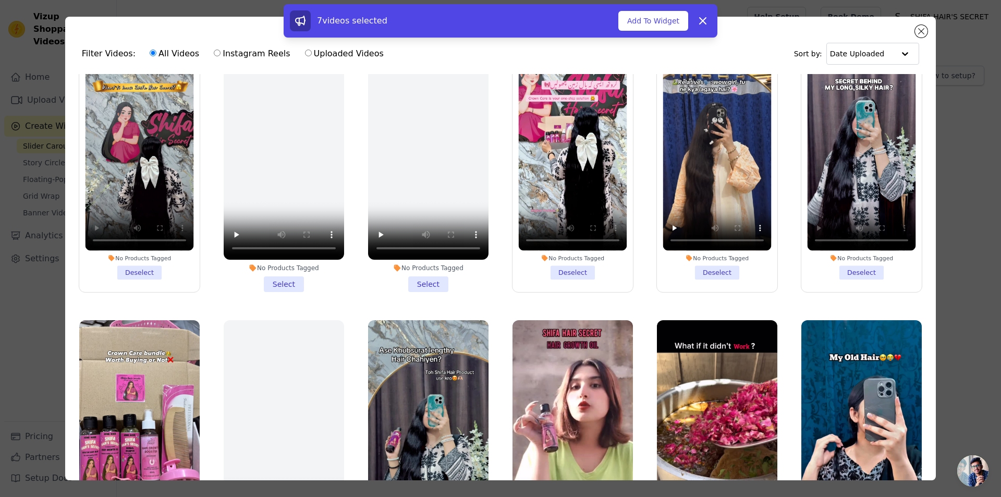 This screenshot has width=1001, height=497. What do you see at coordinates (174, 54) in the screenshot?
I see `label: All Videos` at bounding box center [174, 54].